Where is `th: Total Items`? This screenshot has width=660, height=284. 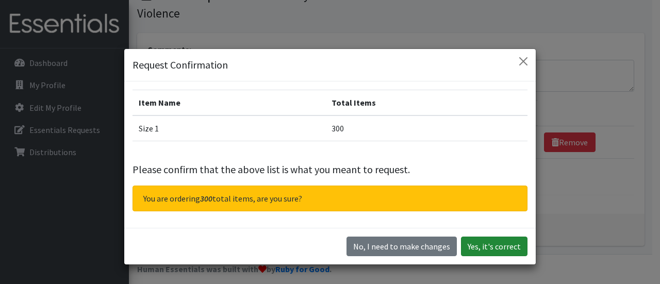 th: Total Items is located at coordinates (426, 103).